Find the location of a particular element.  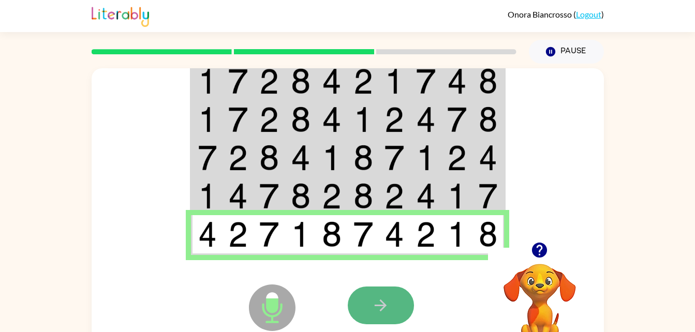

img: Literably is located at coordinates (120, 16).